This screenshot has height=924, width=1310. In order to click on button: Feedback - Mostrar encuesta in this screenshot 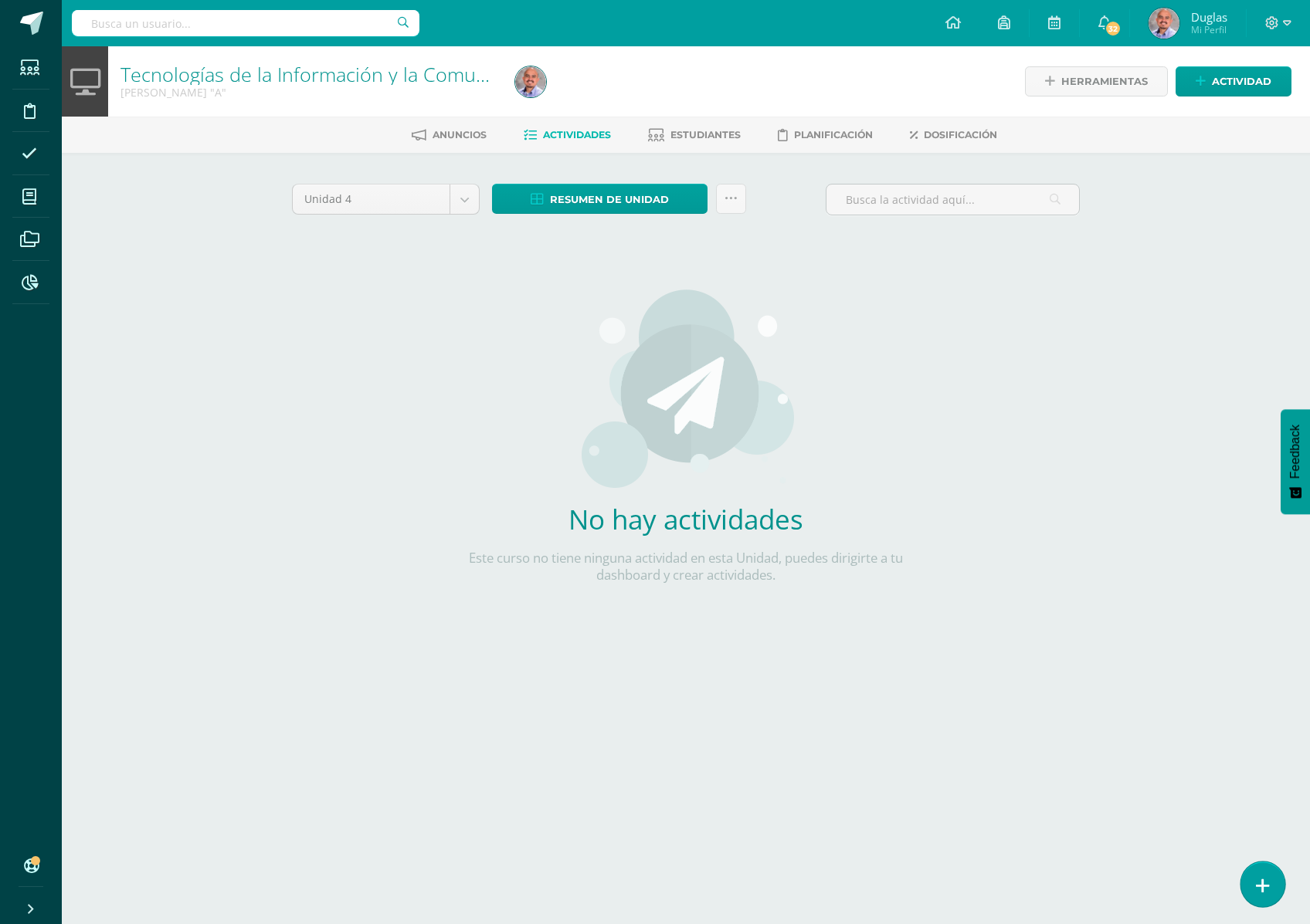, I will do `click(1295, 462)`.